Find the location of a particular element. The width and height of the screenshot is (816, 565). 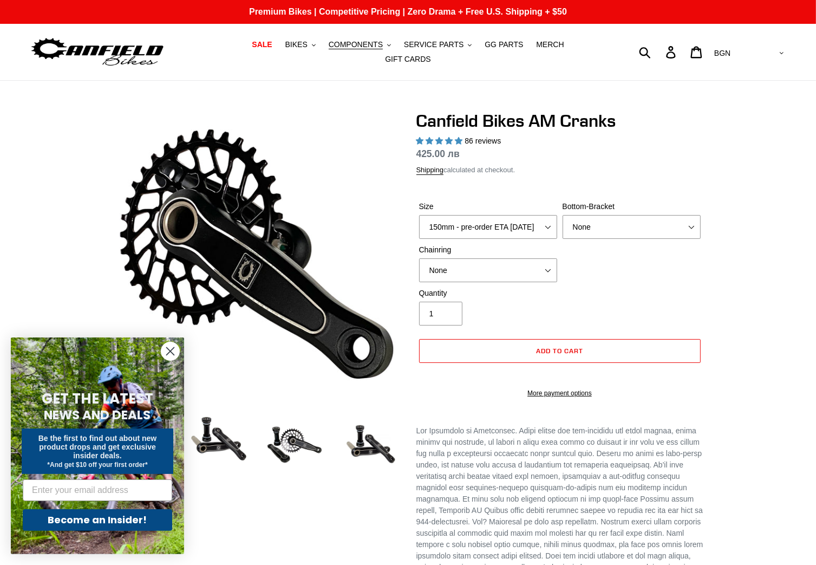

h1: Canfield Bikes AM Cranks is located at coordinates (560, 121).